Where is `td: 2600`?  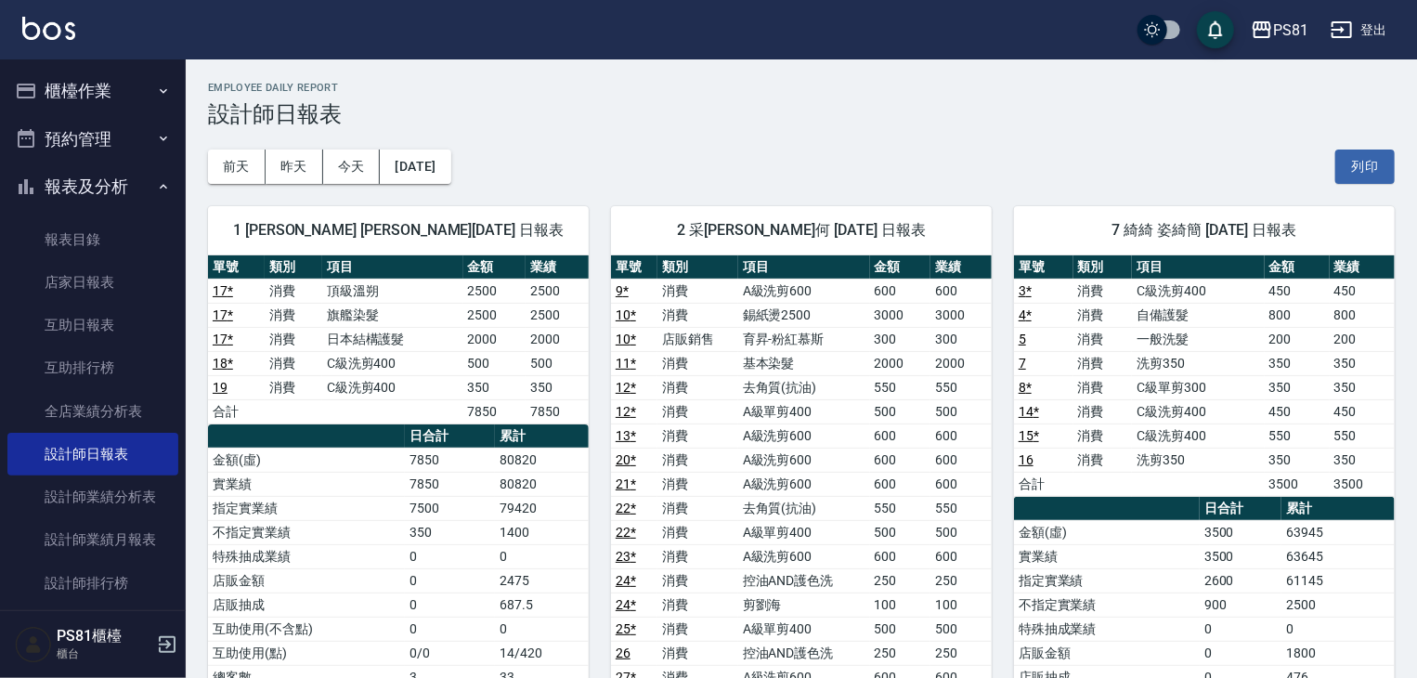
td: 2600 is located at coordinates (1240, 580).